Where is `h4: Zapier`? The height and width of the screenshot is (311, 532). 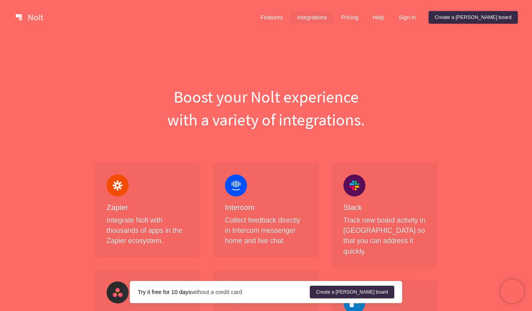
h4: Zapier is located at coordinates (148, 208).